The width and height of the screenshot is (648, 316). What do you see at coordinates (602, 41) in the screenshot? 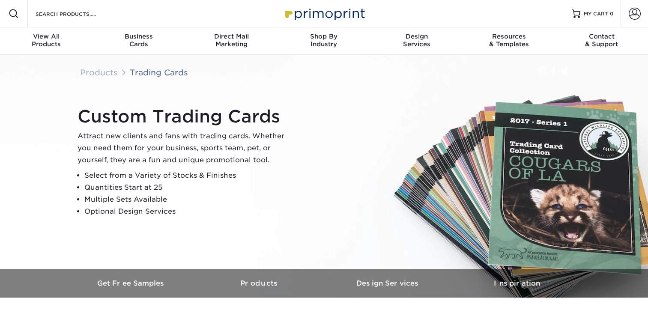
I see `a: Contact& Support` at bounding box center [602, 41].